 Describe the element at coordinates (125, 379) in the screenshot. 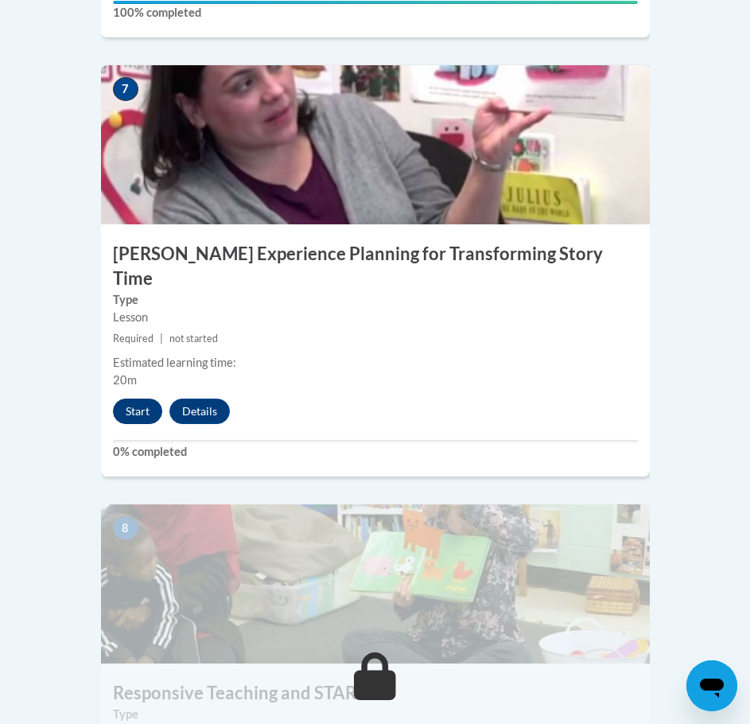

I see `span: 20m` at that location.